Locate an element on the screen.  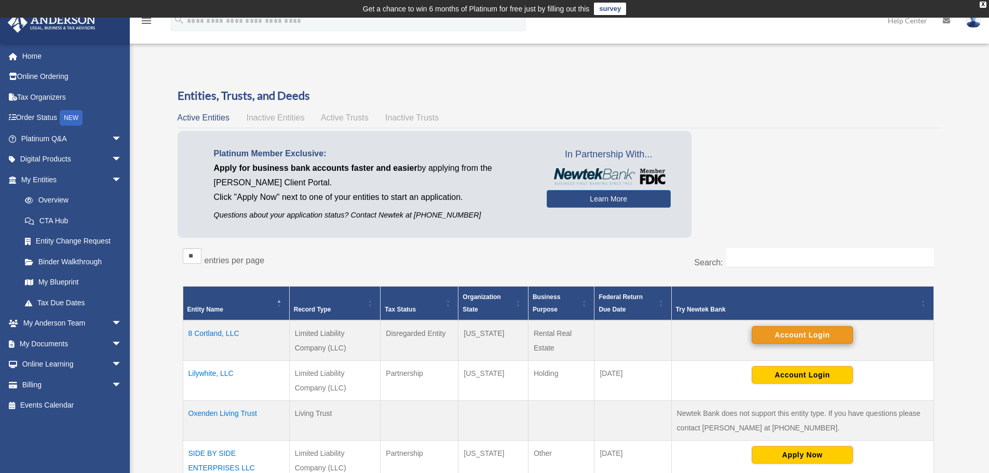
span: Organization State is located at coordinates (481, 303).